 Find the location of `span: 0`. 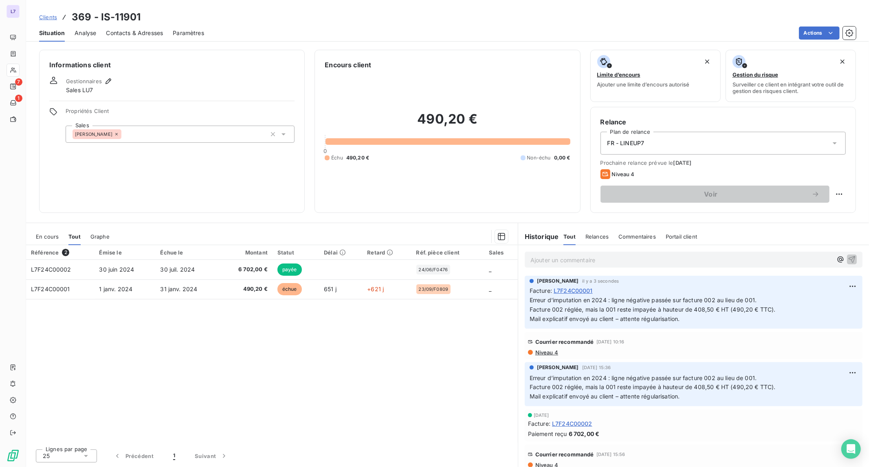

span: 0 is located at coordinates (325, 151).